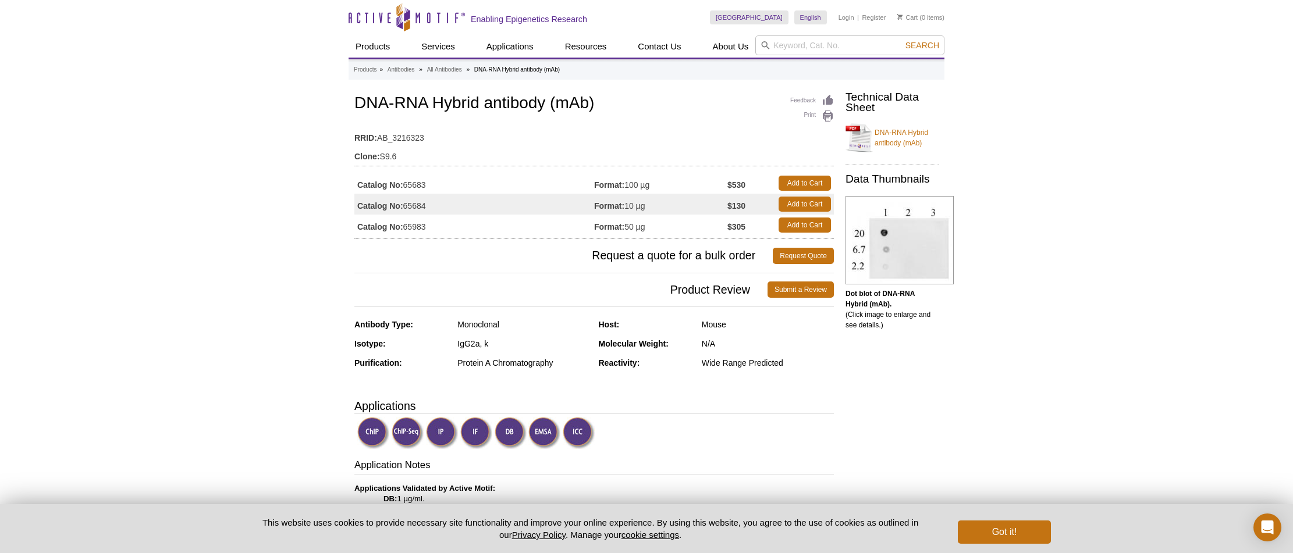 The height and width of the screenshot is (553, 1293). I want to click on strong: $130, so click(736, 206).